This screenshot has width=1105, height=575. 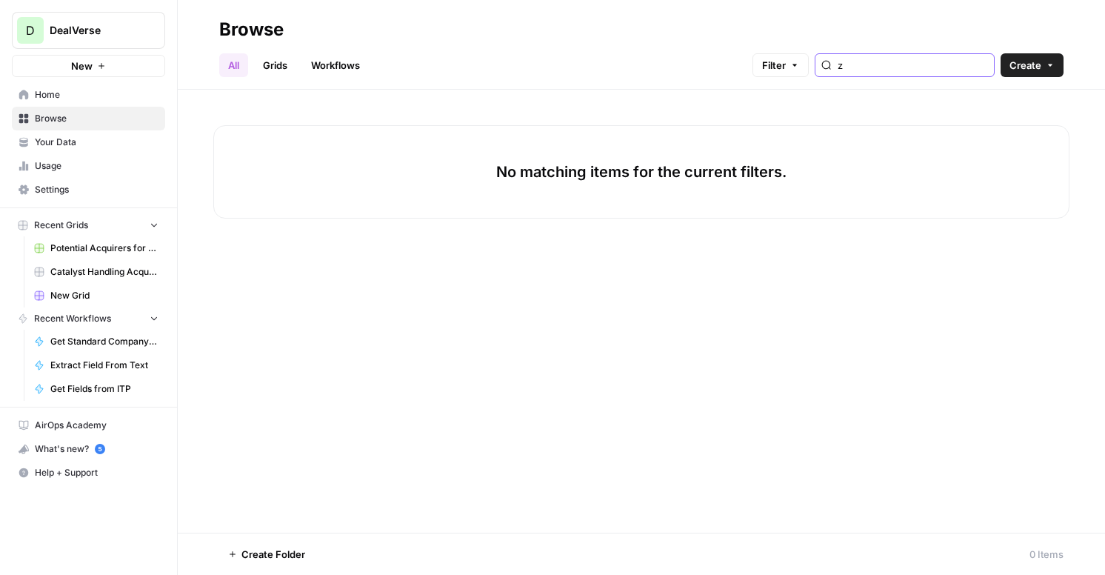 What do you see at coordinates (96, 119) in the screenshot?
I see `span: Browse` at bounding box center [96, 119].